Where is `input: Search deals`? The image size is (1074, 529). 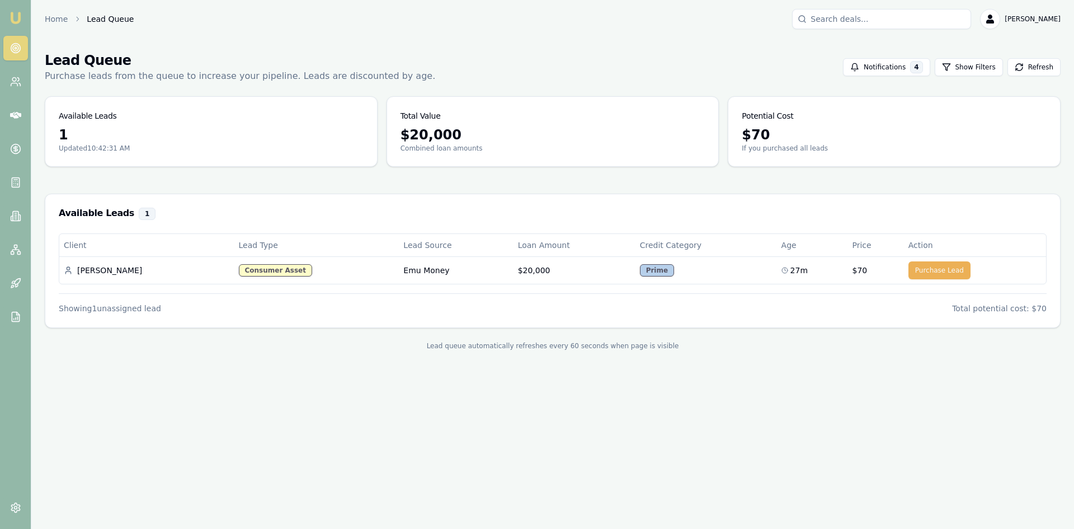
input: Search deals is located at coordinates (882, 19).